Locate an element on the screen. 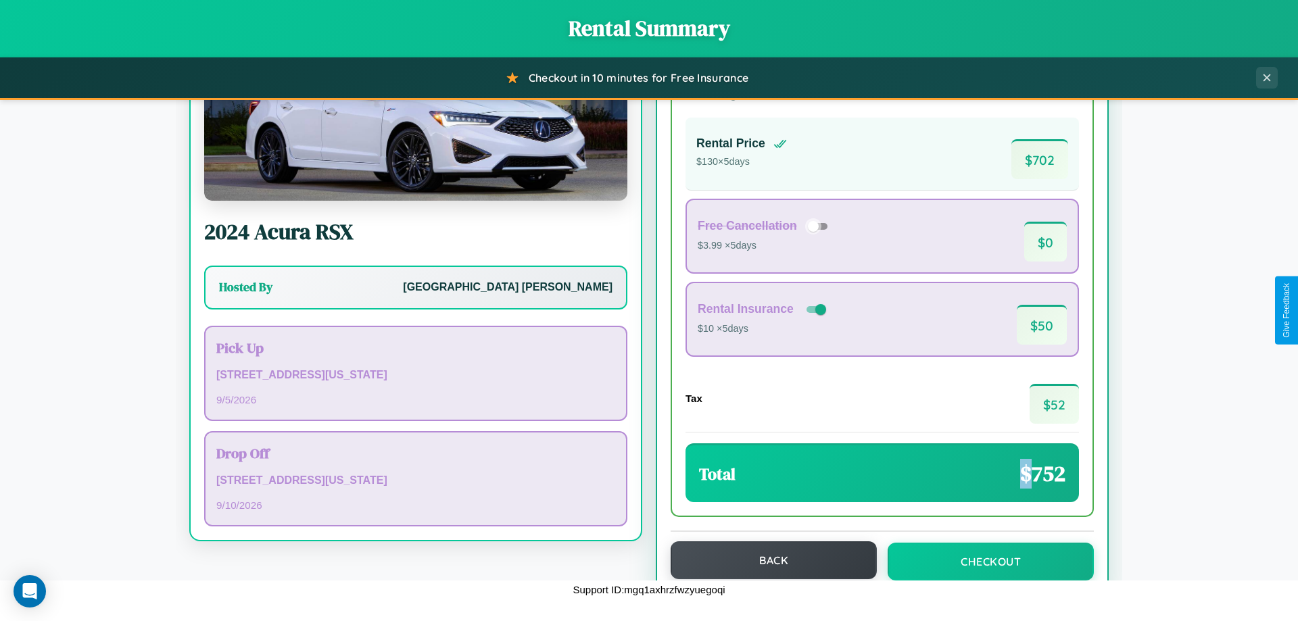 Image resolution: width=1298 pixels, height=621 pixels. h3: Drop Off is located at coordinates (416, 453).